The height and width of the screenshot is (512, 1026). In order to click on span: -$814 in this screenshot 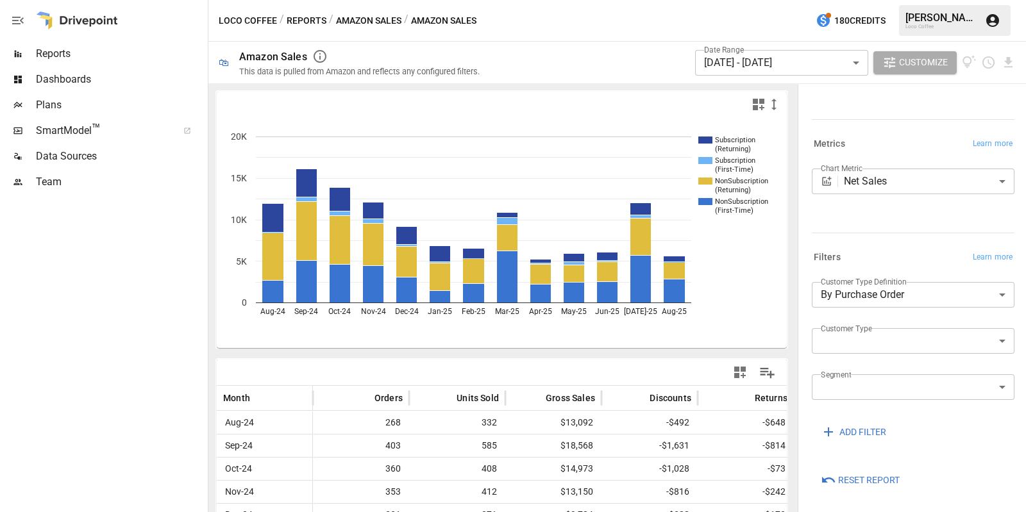, I will do `click(774, 446)`.